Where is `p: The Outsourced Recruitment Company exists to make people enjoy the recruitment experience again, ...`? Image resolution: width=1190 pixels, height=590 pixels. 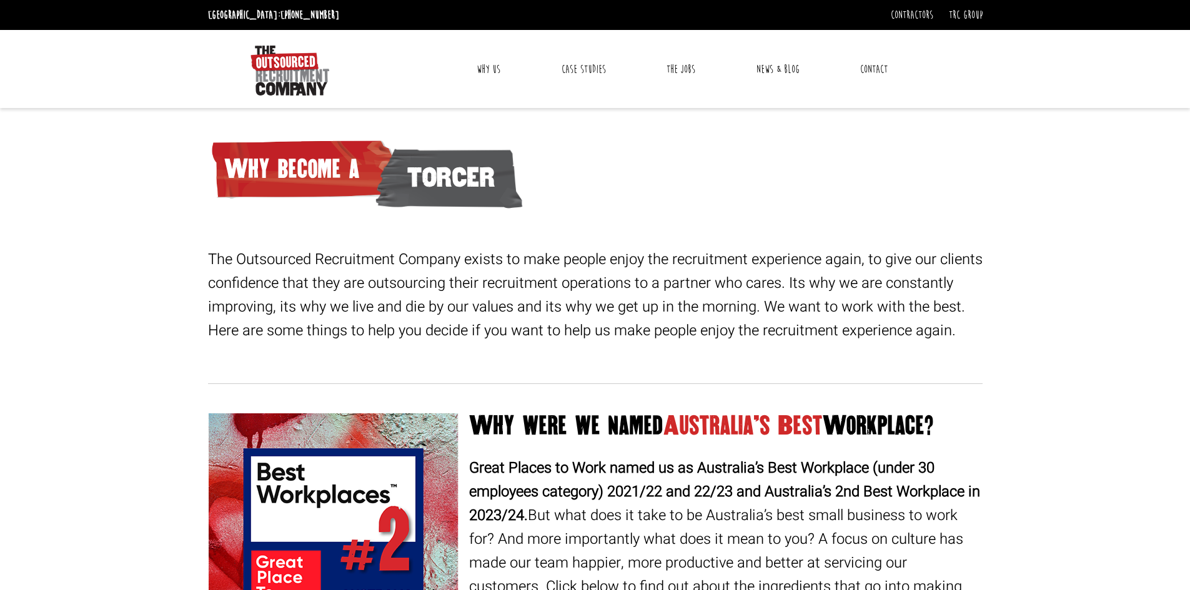
p: The Outsourced Recruitment Company exists to make people enjoy the recruitment experience again, ... is located at coordinates (595, 296).